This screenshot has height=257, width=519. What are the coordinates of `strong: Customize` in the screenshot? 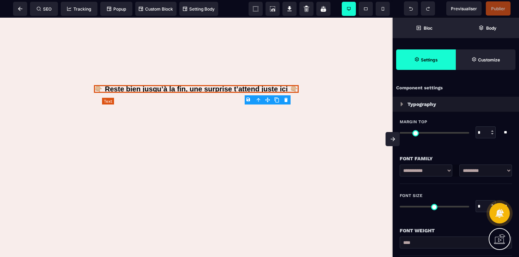 It's located at (489, 60).